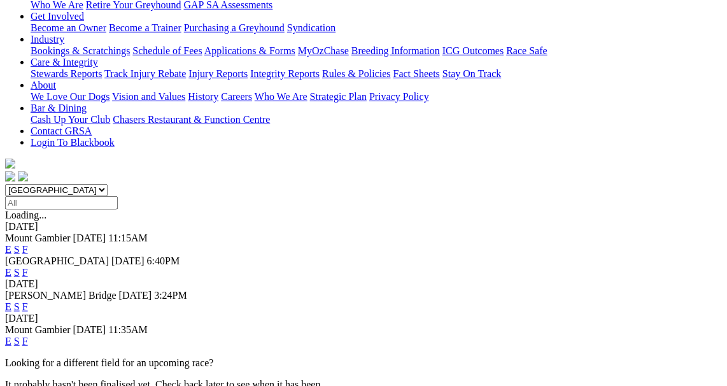 This screenshot has width=727, height=386. What do you see at coordinates (73, 142) in the screenshot?
I see `a: Login To Blackbook` at bounding box center [73, 142].